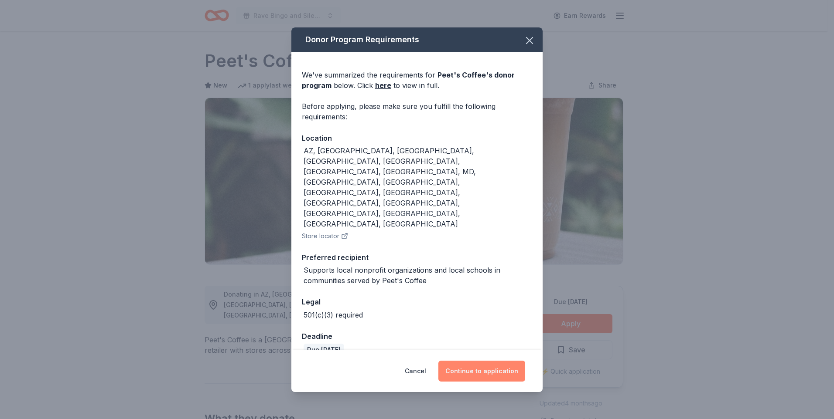 Image resolution: width=834 pixels, height=419 pixels. I want to click on div: Before applying, please make sure you fulfill the following requirements:, so click(417, 112).